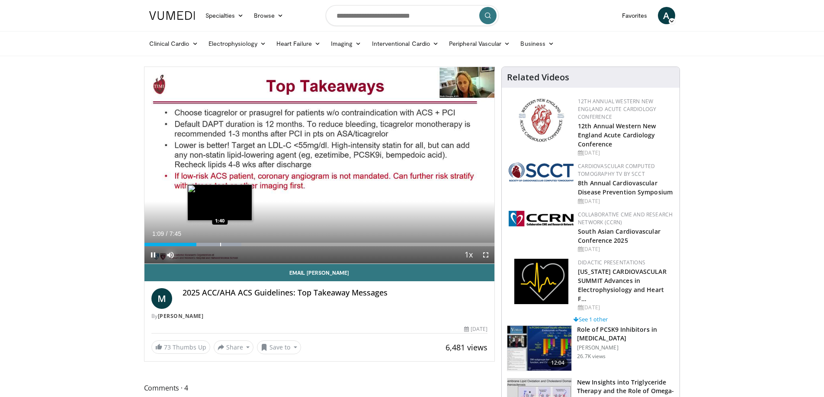 The image size is (824, 397). What do you see at coordinates (319, 245) in the screenshot?
I see `div: Progress Bar` at bounding box center [319, 245].